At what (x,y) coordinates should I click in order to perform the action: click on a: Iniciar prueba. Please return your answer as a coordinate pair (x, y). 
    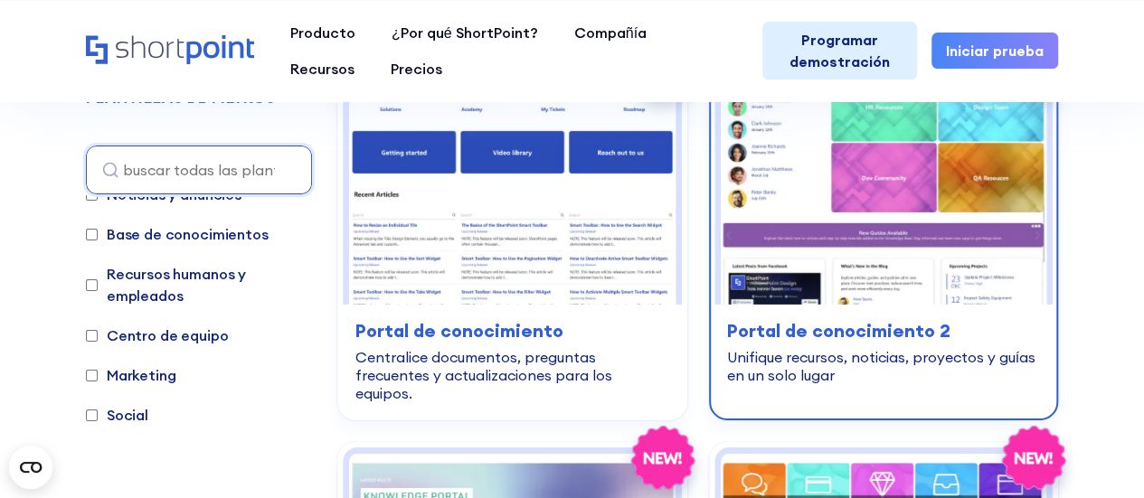
    Looking at the image, I should click on (995, 51).